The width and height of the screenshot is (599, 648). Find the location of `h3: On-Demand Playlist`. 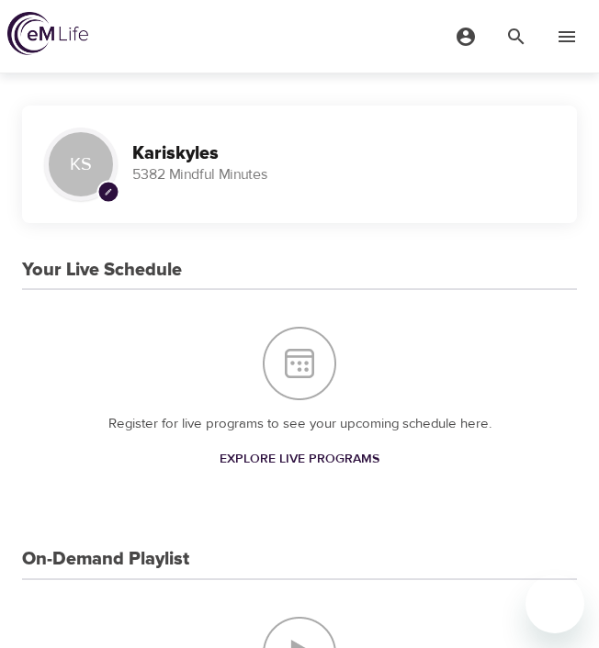

h3: On-Demand Playlist is located at coordinates (106, 559).